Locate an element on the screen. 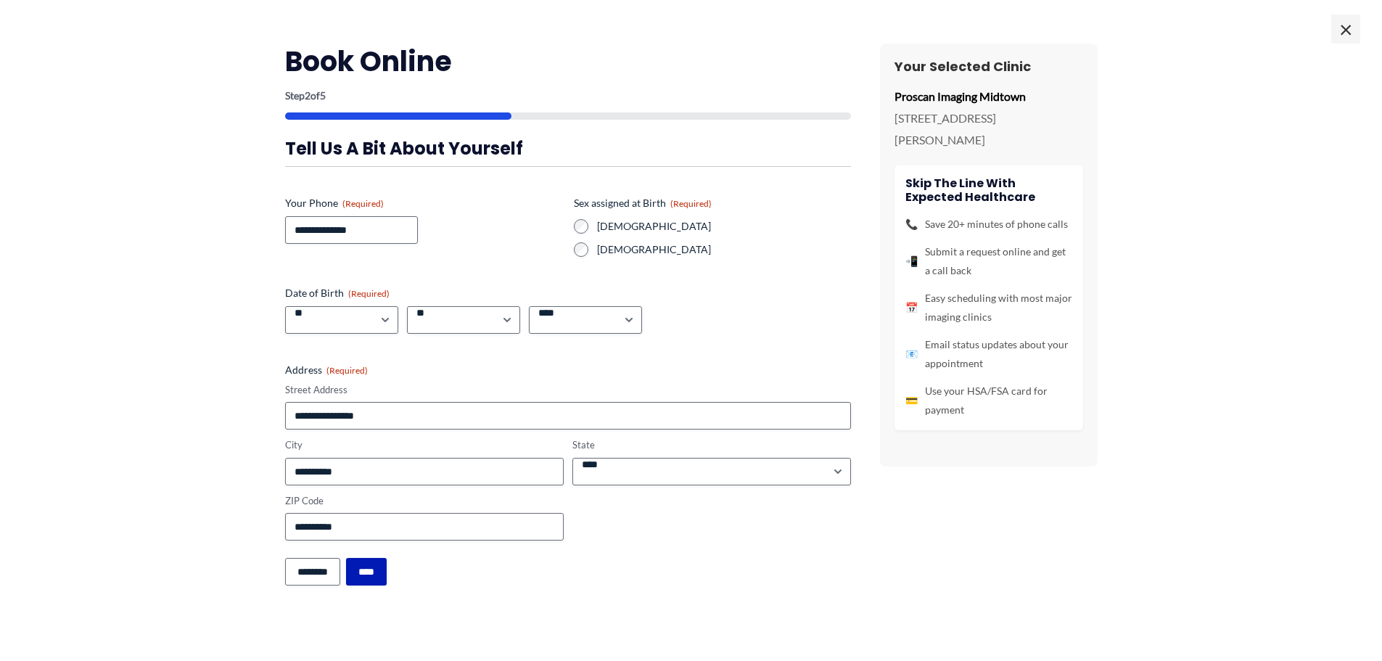 The image size is (1382, 661). h3: Your Selected Clinic is located at coordinates (989, 66).